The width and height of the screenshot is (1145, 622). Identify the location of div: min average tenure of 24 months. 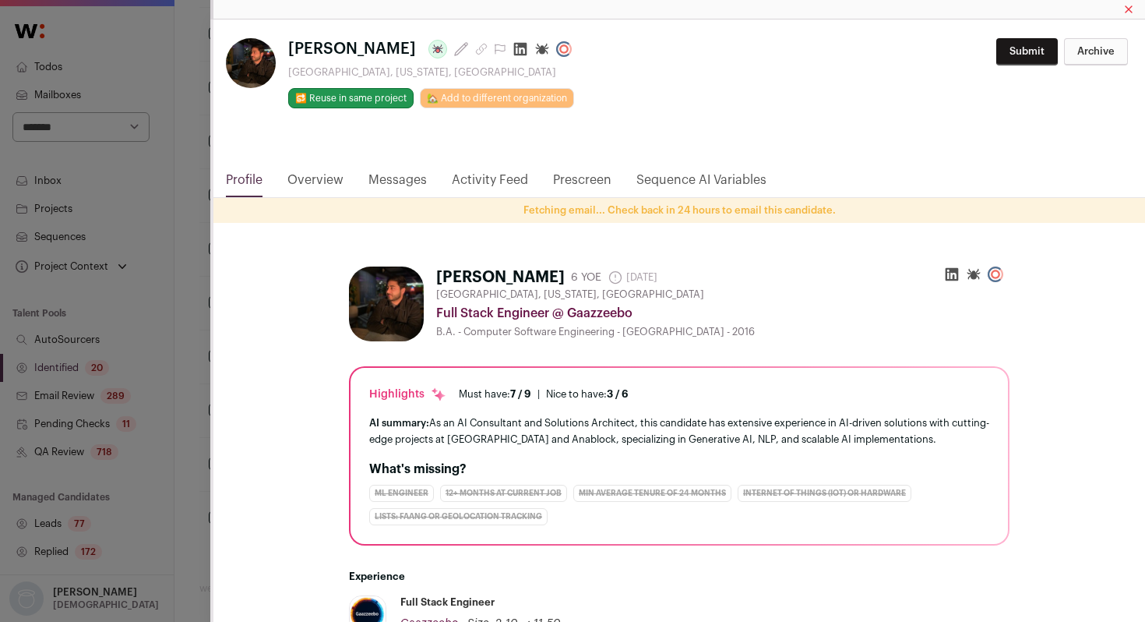
(652, 493).